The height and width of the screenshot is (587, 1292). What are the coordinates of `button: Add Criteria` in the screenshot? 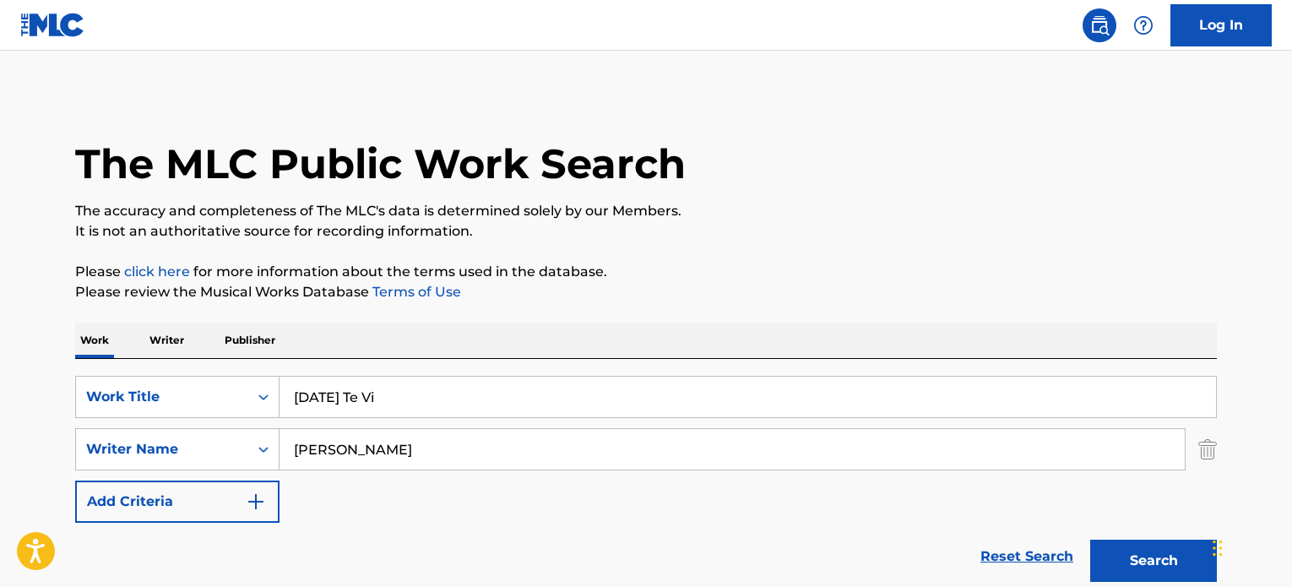 It's located at (177, 502).